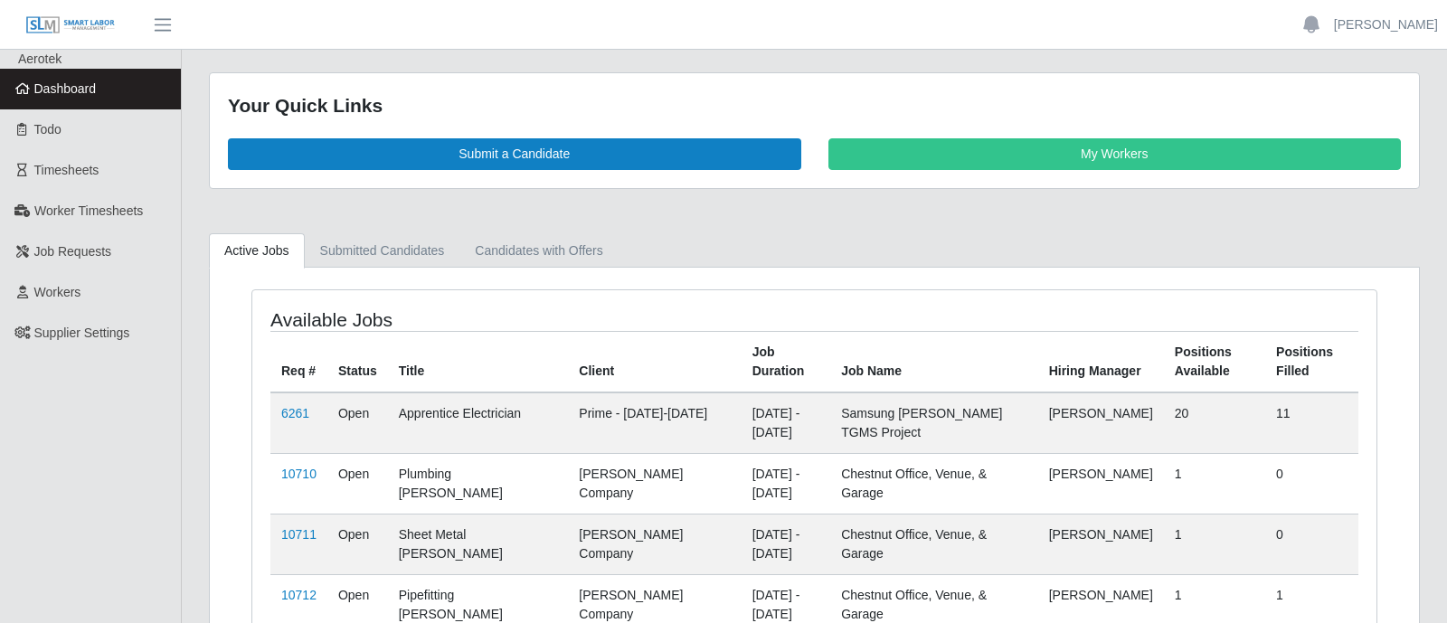  I want to click on a: Candidates with Offers, so click(538, 251).